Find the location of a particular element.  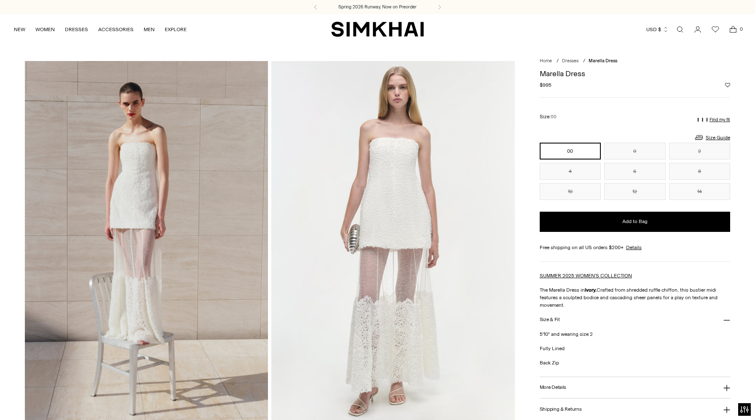

button: 12 is located at coordinates (634, 192).